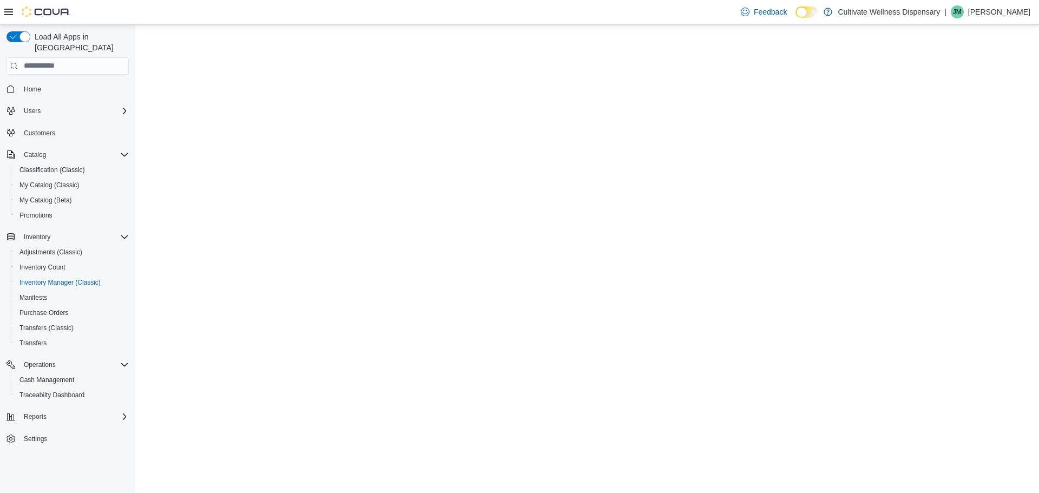 Image resolution: width=1039 pixels, height=493 pixels. Describe the element at coordinates (60, 282) in the screenshot. I see `a: Inventory Manager (Classic)` at that location.